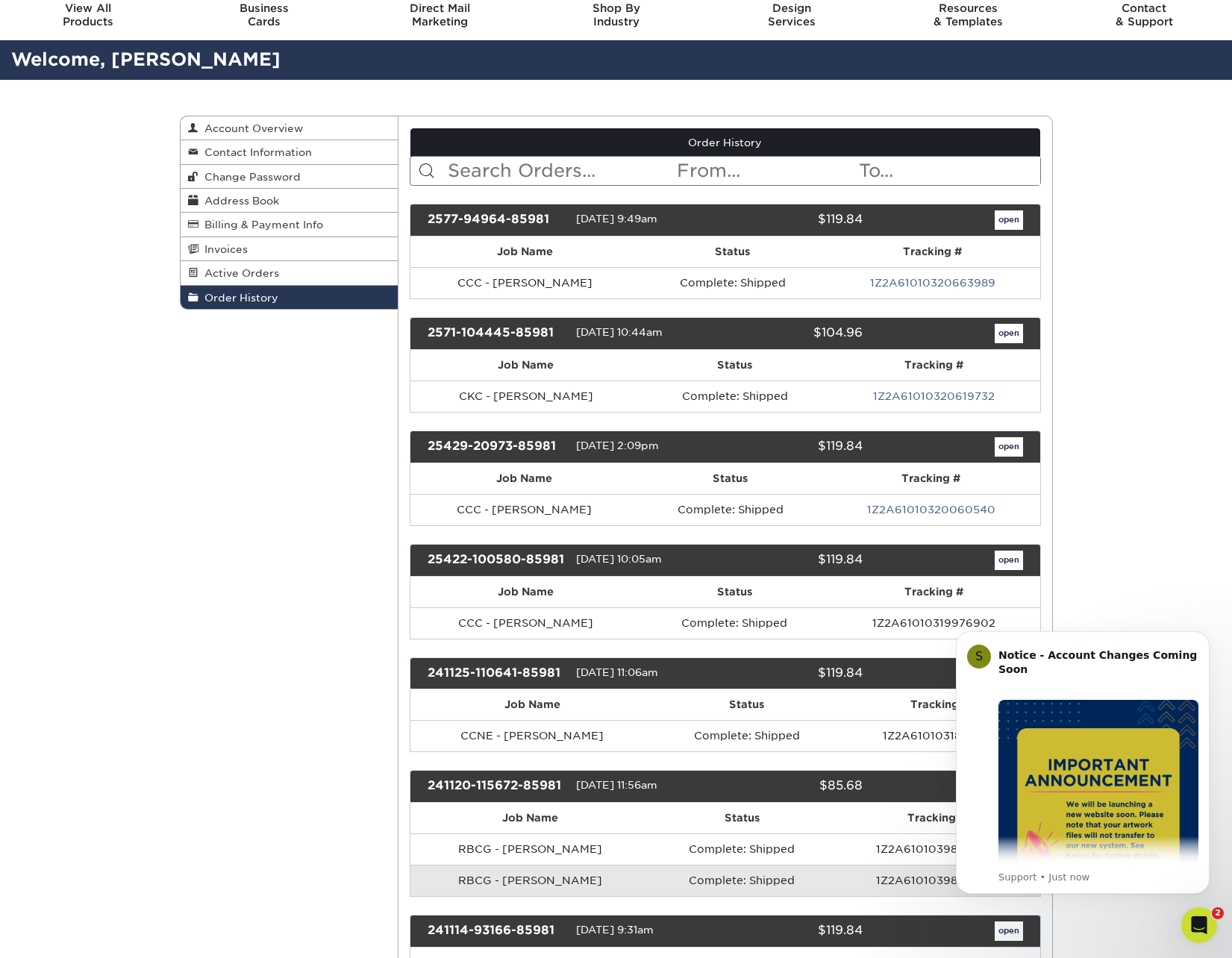 This screenshot has width=1232, height=958. I want to click on td: 1Z2A61010319976902, so click(934, 623).